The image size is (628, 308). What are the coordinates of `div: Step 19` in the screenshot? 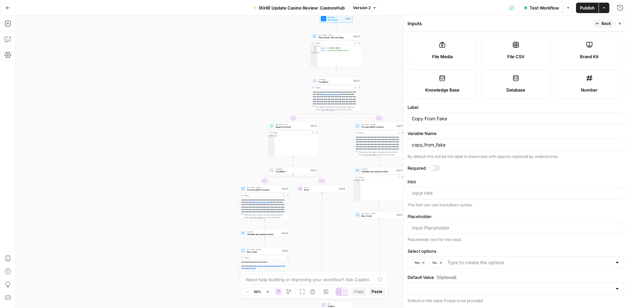 It's located at (399, 126).